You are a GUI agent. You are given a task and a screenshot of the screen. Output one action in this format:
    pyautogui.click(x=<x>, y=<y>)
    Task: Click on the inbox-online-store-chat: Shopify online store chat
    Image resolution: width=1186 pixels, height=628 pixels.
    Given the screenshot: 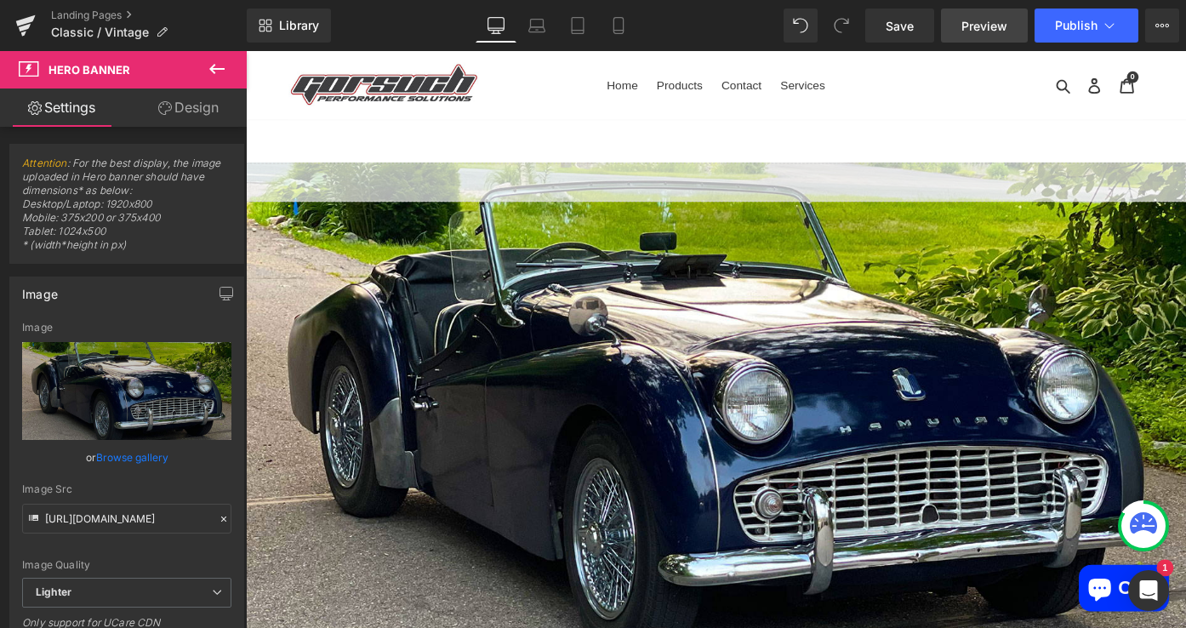 What is the action you would take?
    pyautogui.click(x=962, y=590)
    